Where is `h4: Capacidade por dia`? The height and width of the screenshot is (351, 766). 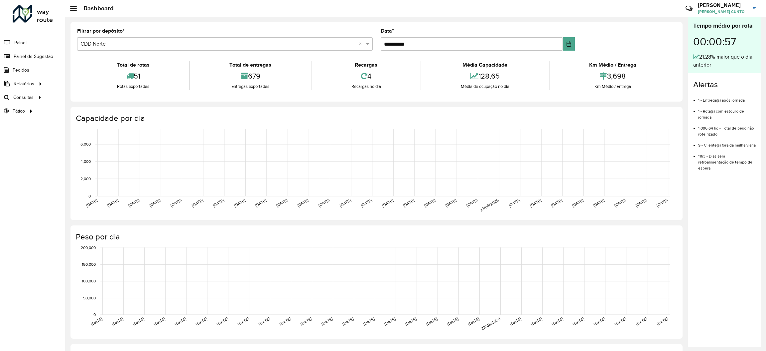 h4: Capacidade por dia is located at coordinates (376, 118).